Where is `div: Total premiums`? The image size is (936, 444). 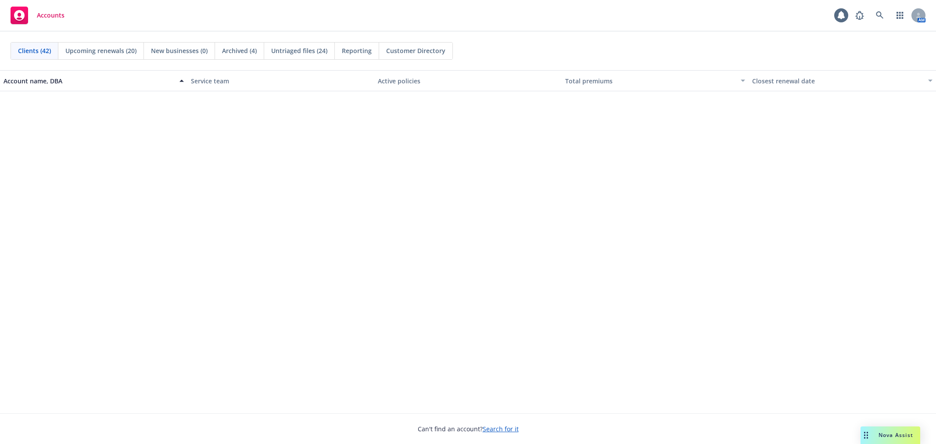 div: Total premiums is located at coordinates (651, 81).